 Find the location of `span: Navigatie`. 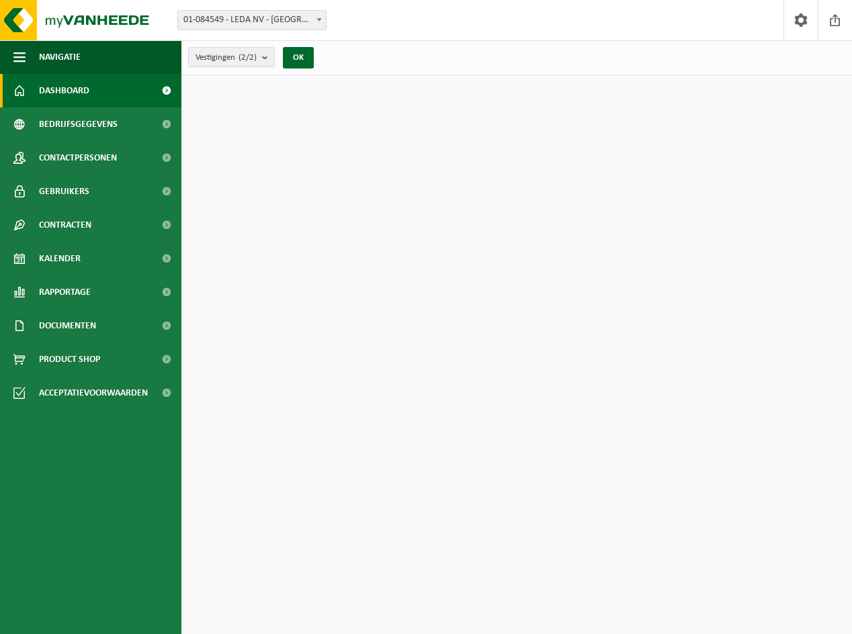

span: Navigatie is located at coordinates (60, 57).